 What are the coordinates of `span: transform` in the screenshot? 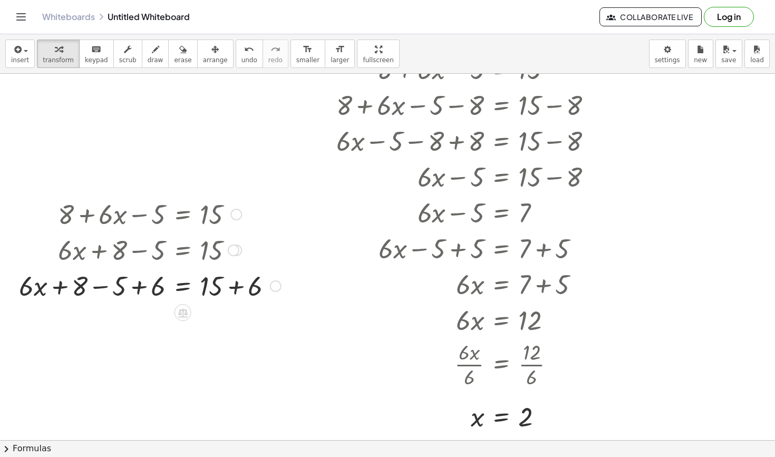 It's located at (58, 60).